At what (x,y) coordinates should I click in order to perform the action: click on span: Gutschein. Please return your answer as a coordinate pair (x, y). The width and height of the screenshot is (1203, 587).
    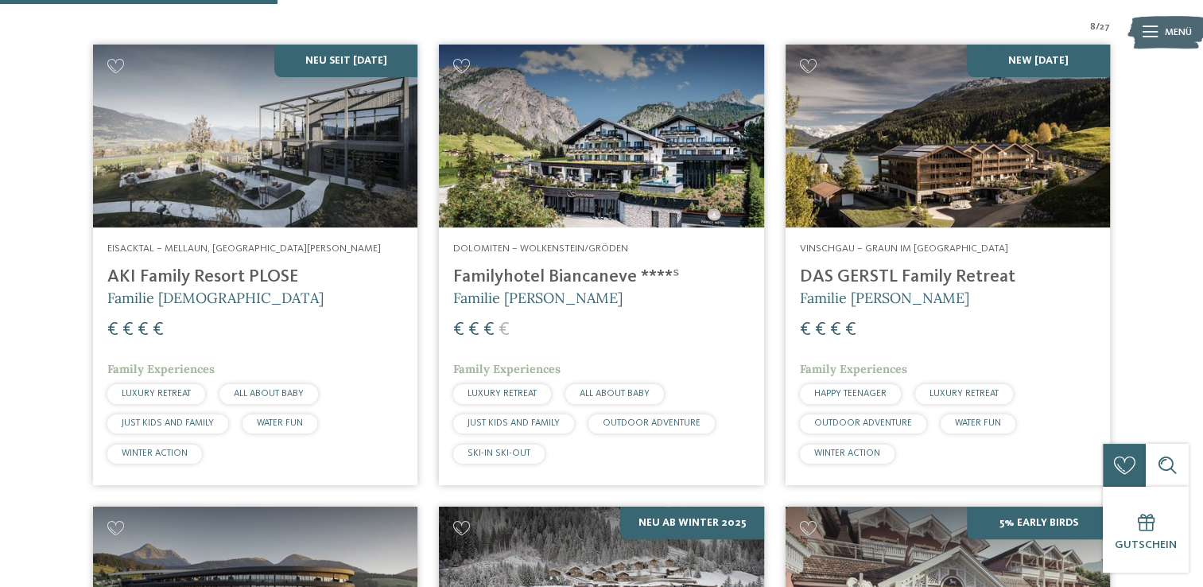
    Looking at the image, I should click on (1146, 545).